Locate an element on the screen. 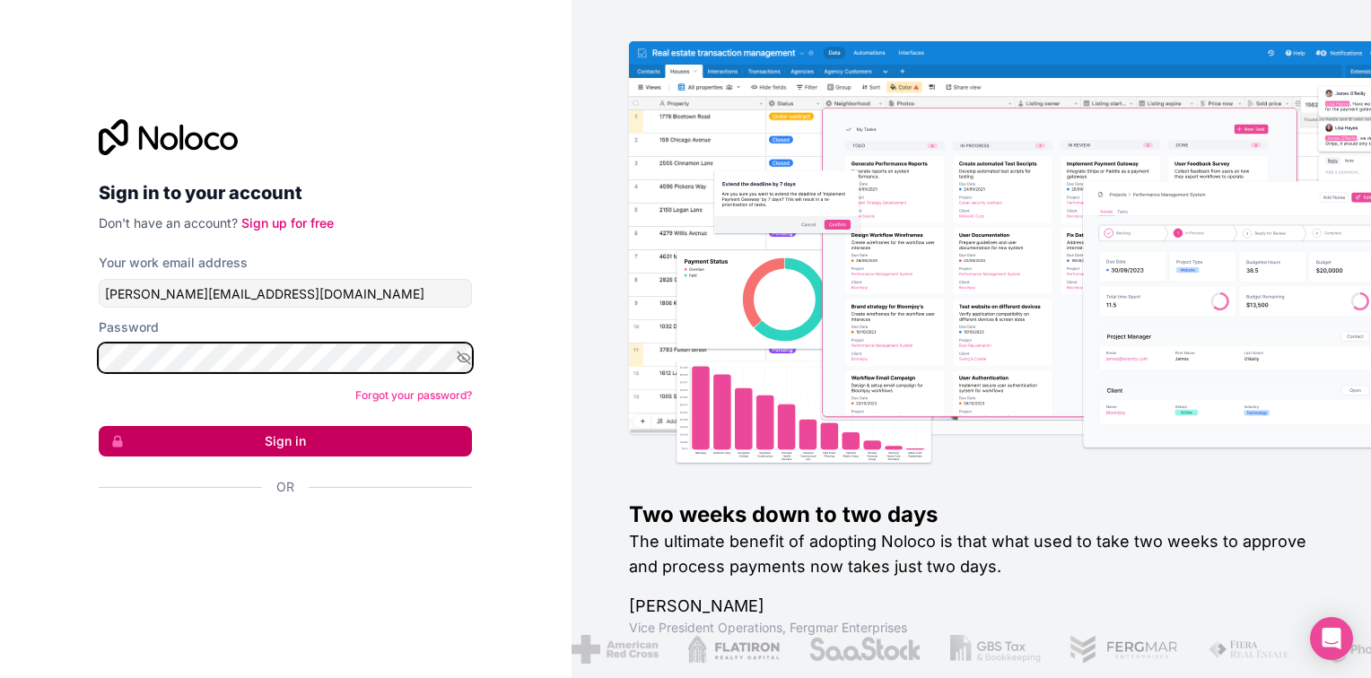 The width and height of the screenshot is (1371, 678). div: Open Intercom Messenger is located at coordinates (1332, 639).